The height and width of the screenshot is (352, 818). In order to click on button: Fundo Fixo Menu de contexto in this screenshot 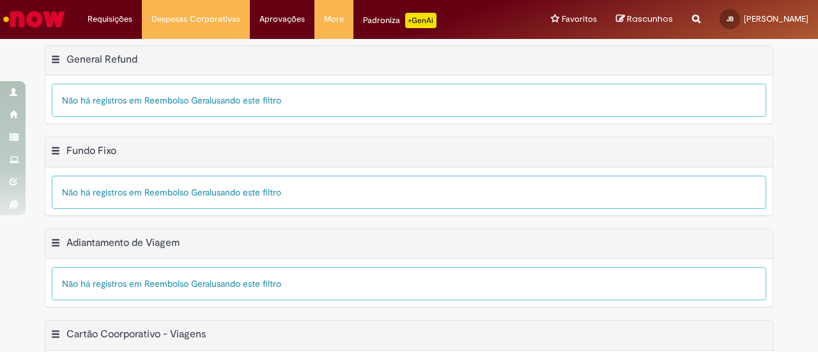, I will do `click(56, 153)`.